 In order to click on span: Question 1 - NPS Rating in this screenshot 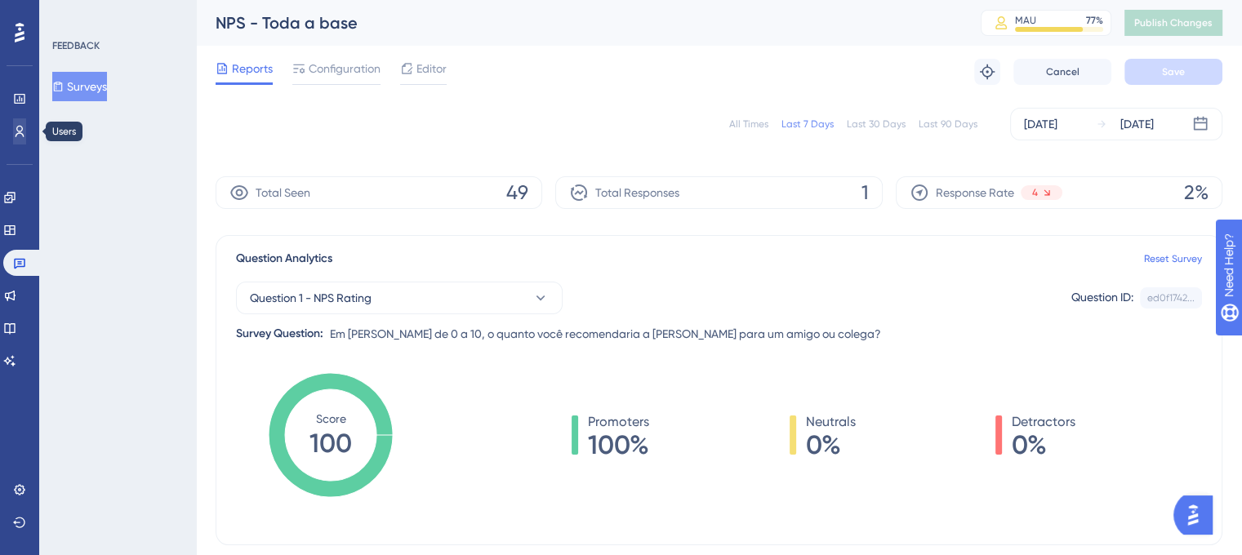, I will do `click(310, 298)`.